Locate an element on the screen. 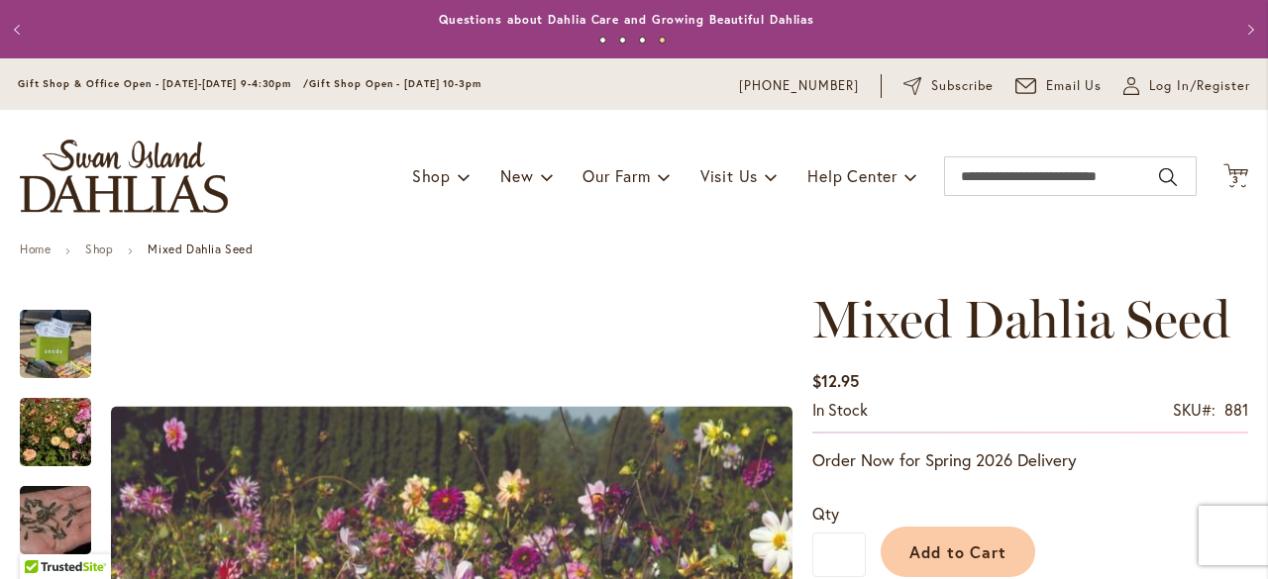 The height and width of the screenshot is (579, 1268). a: Email Us is located at coordinates (1059, 86).